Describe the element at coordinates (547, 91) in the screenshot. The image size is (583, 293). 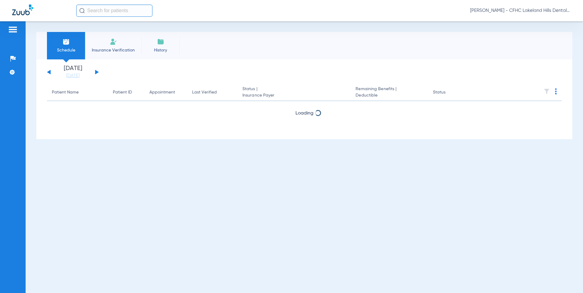
I see `img: filter.svg` at that location.